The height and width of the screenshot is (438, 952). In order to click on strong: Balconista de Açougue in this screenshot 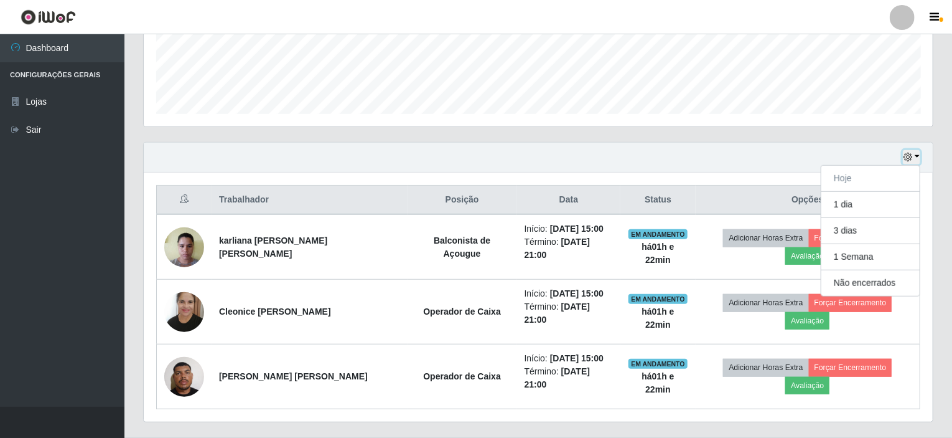, I will do `click(462, 247)`.